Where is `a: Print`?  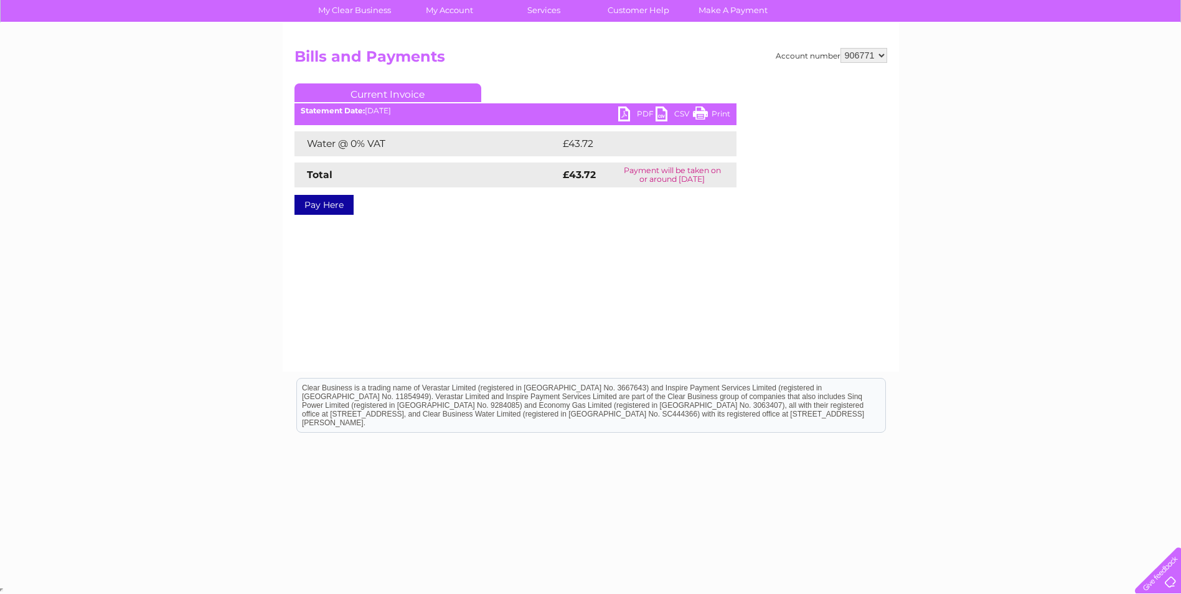
a: Print is located at coordinates (712, 115).